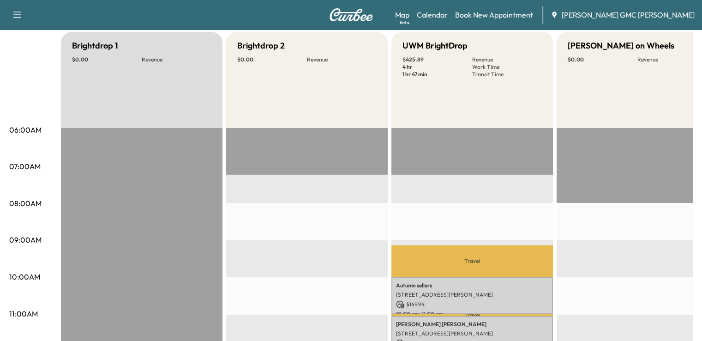 Image resolution: width=702 pixels, height=341 pixels. What do you see at coordinates (437, 67) in the screenshot?
I see `p: 4 hr` at bounding box center [437, 67].